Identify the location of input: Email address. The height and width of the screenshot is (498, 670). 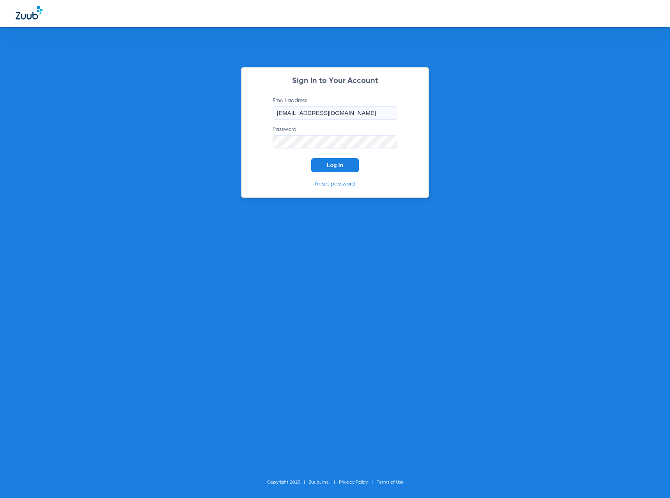
(335, 113).